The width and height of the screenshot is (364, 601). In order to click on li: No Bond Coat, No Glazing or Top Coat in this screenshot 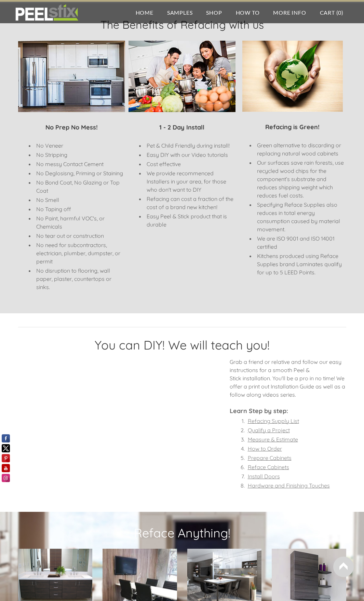, I will do `click(80, 187)`.